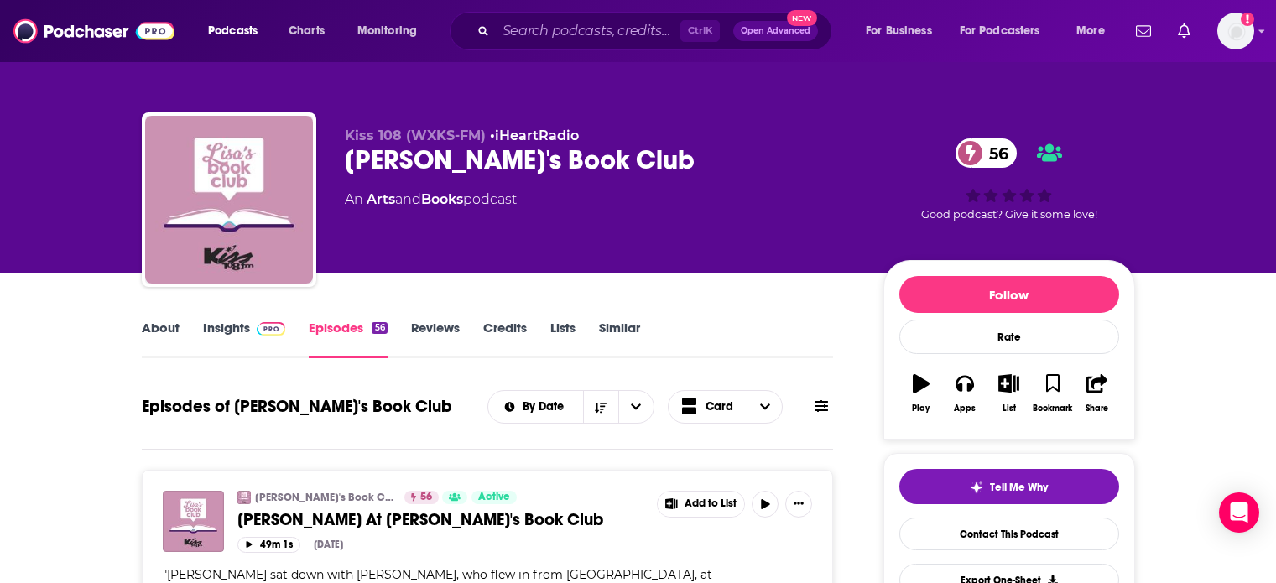 The height and width of the screenshot is (583, 1276). What do you see at coordinates (430, 200) in the screenshot?
I see `div: An podcast` at bounding box center [430, 200].